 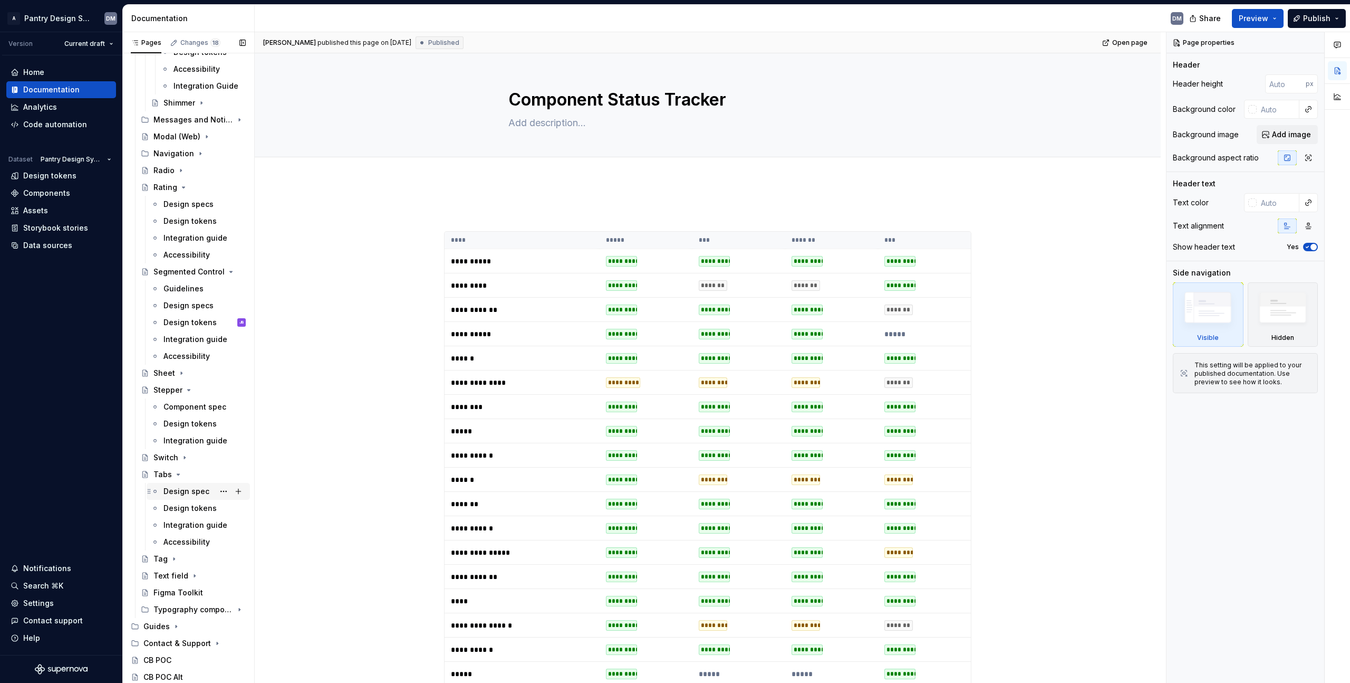 What do you see at coordinates (61, 107) in the screenshot?
I see `a: Analytics` at bounding box center [61, 107].